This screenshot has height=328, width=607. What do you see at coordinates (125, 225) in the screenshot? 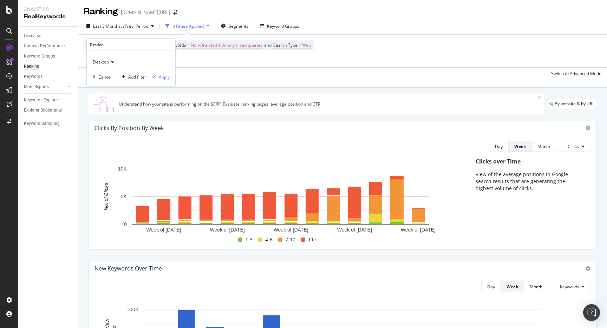
I see `text: 0` at bounding box center [125, 225].